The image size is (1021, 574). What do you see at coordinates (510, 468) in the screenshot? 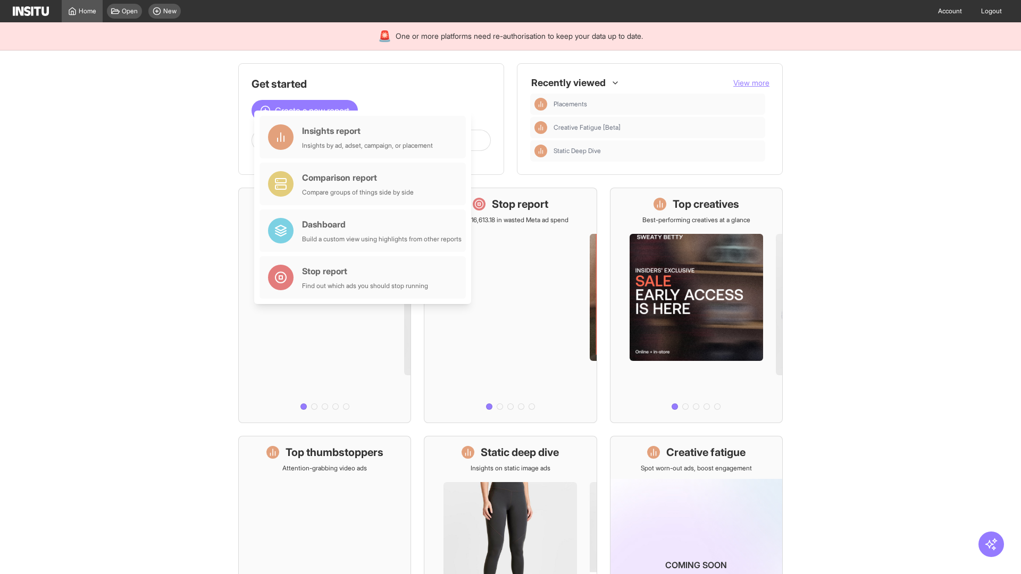
I see `p: Insights on static image ads` at bounding box center [510, 468].